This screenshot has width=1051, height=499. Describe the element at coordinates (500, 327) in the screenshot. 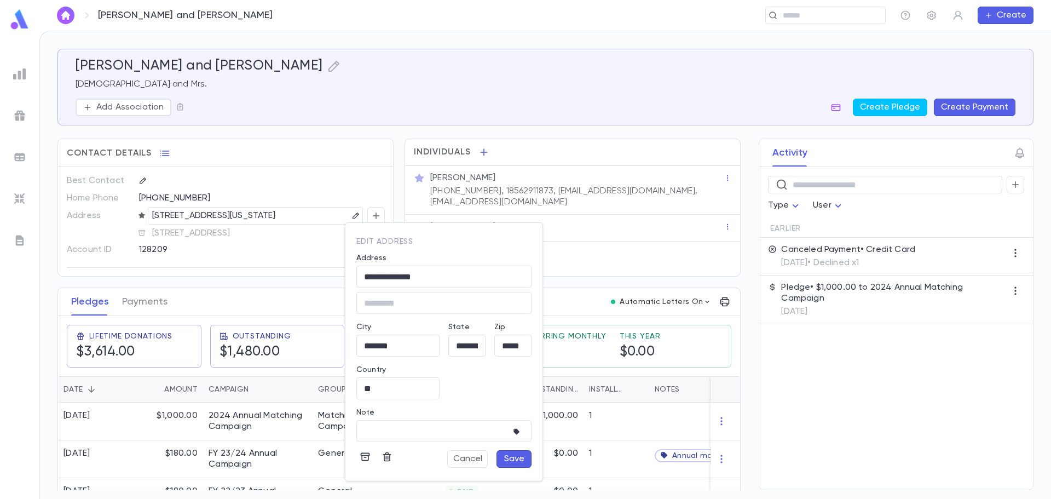

I see `label: Zip` at that location.